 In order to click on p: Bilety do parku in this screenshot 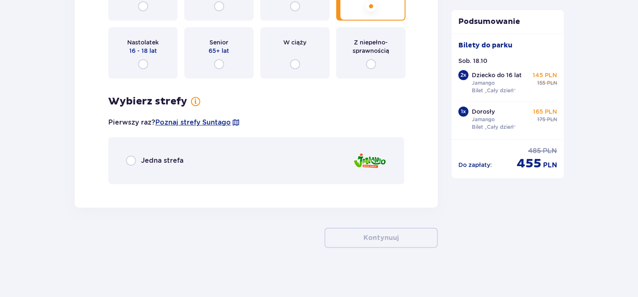, I will do `click(485, 45)`.